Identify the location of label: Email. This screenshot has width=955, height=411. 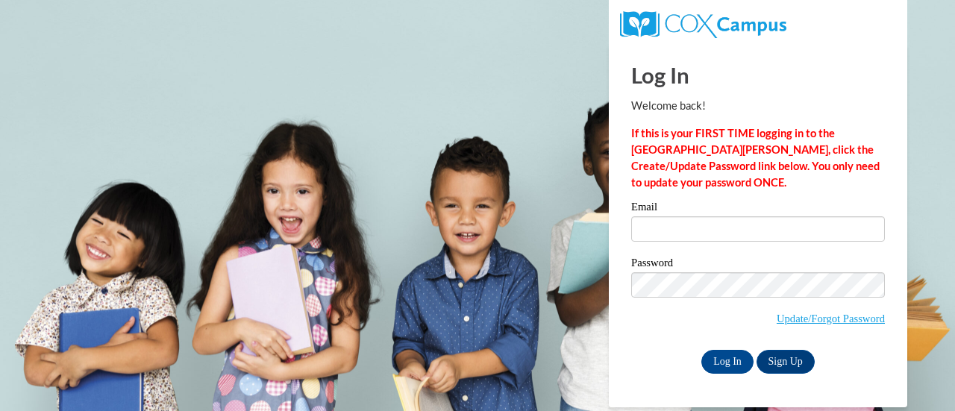
(758, 209).